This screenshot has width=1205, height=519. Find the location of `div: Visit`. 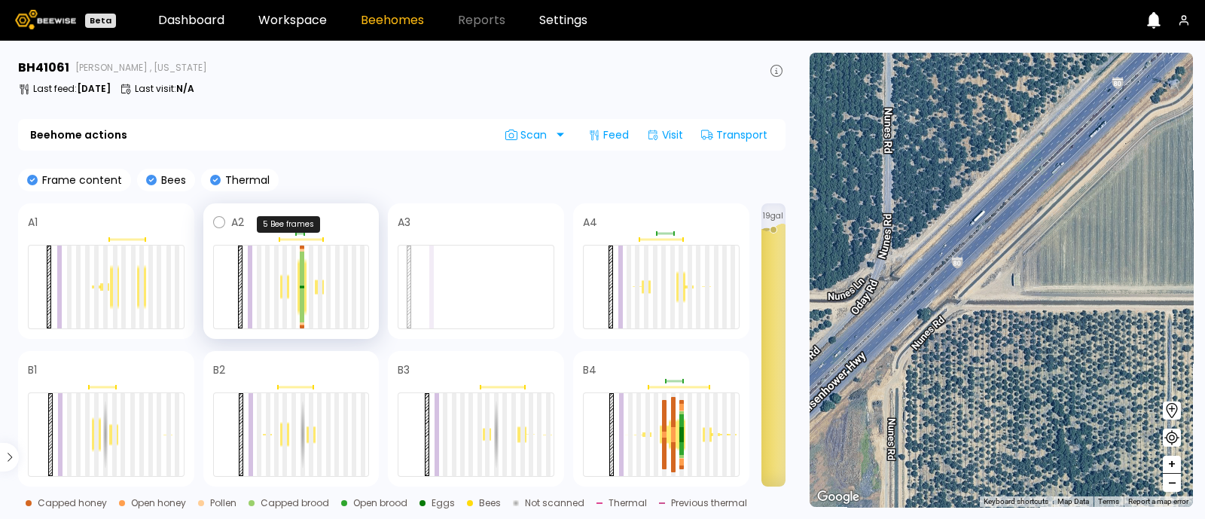

div: Visit is located at coordinates (665, 135).